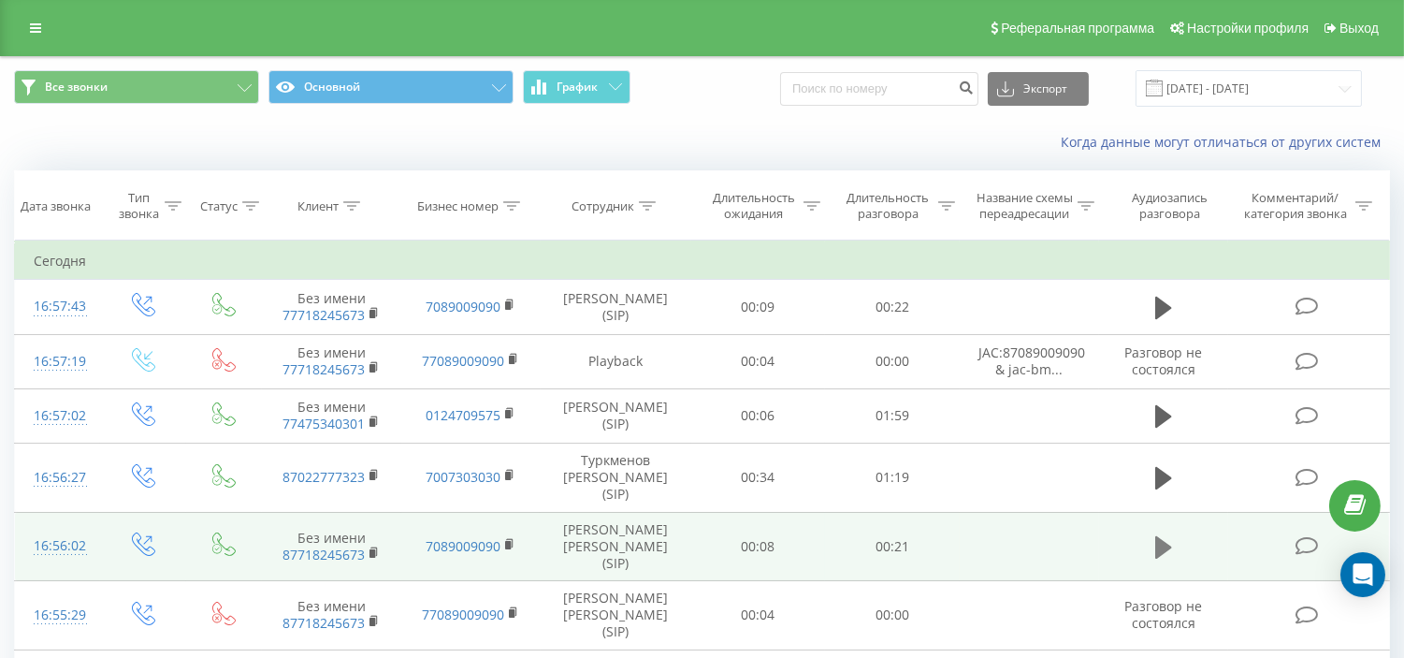 Image resolution: width=1404 pixels, height=658 pixels. I want to click on div: 16:55:29, so click(57, 614).